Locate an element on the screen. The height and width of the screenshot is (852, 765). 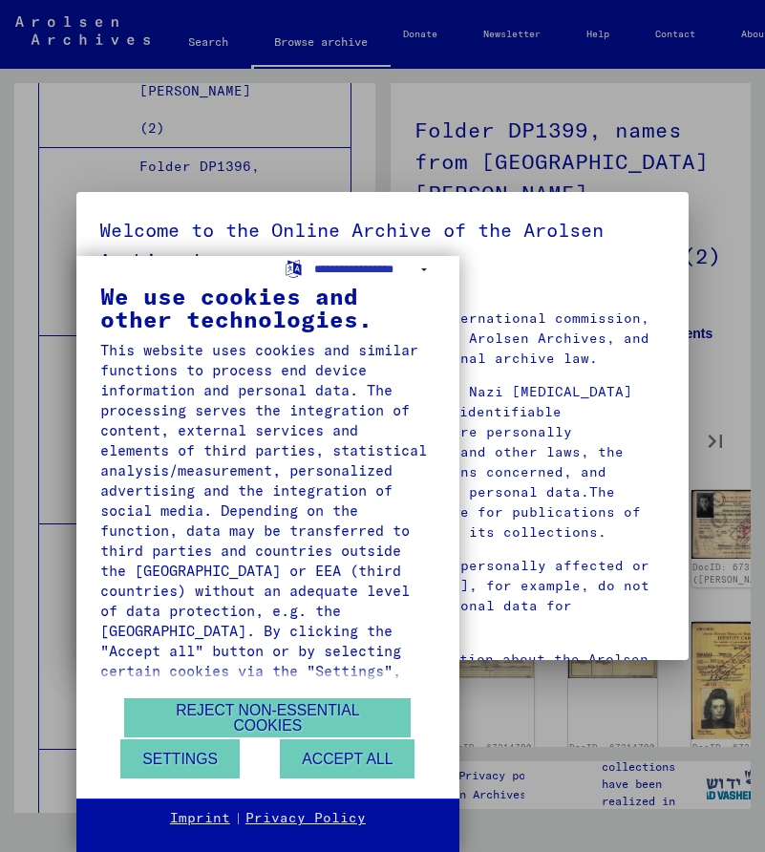
a: Privacy Policy is located at coordinates (306, 818).